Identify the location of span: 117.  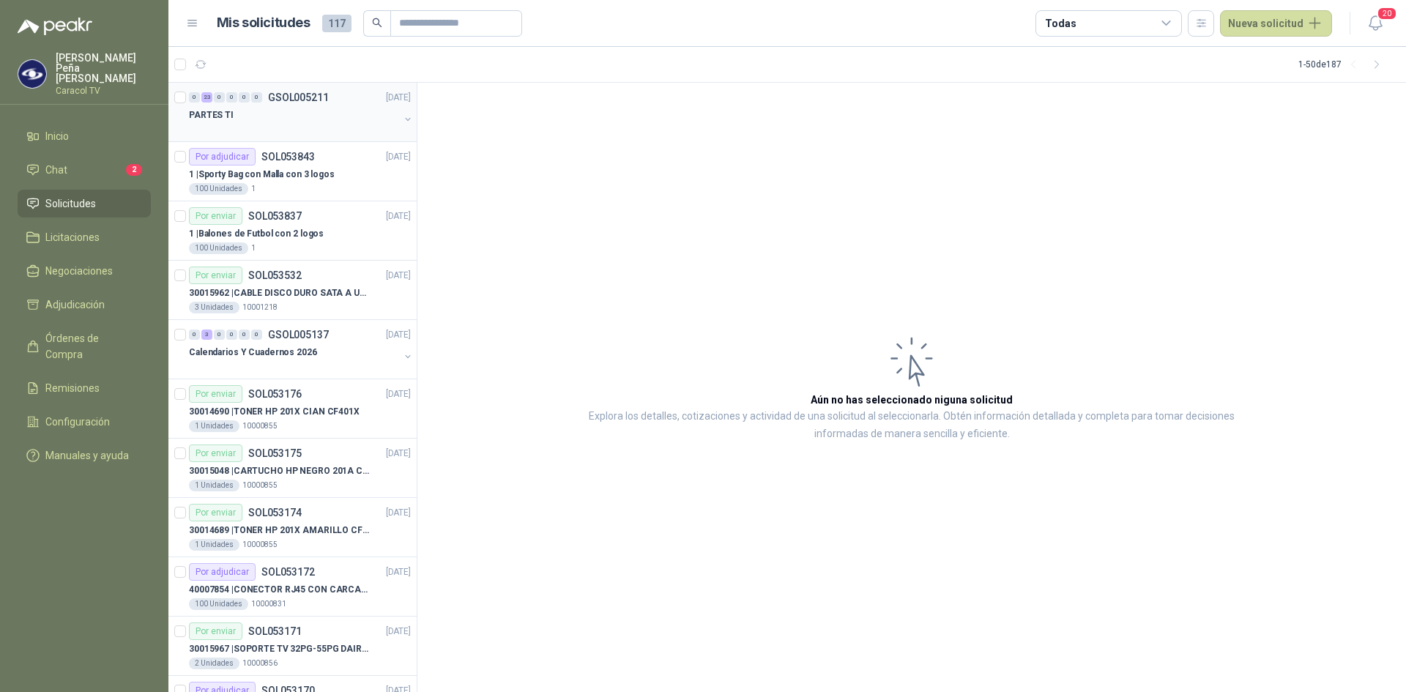
(337, 23).